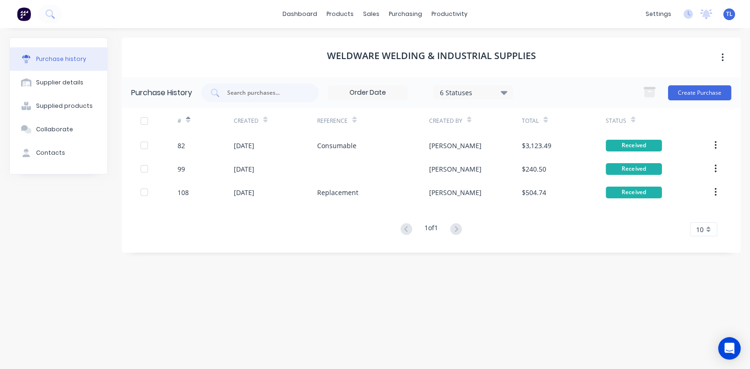  What do you see at coordinates (59, 82) in the screenshot?
I see `button: Supplier details` at bounding box center [59, 82].